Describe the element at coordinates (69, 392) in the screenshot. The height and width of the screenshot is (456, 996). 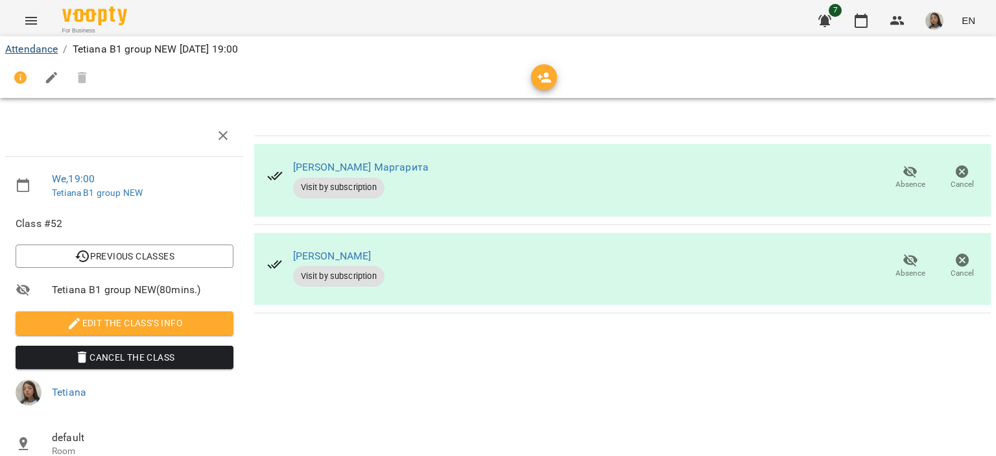
I see `a: Tetiana` at that location.